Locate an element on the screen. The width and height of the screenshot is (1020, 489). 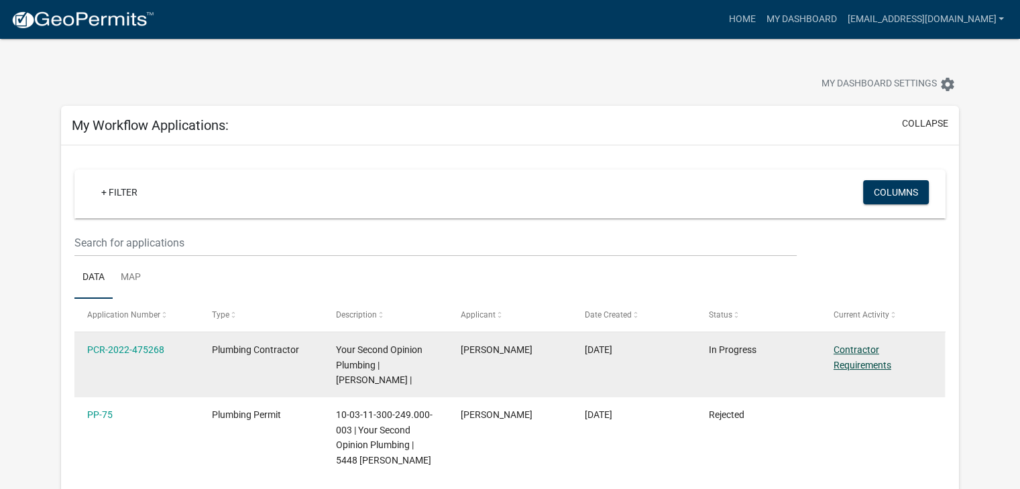
a: Map is located at coordinates (131, 278).